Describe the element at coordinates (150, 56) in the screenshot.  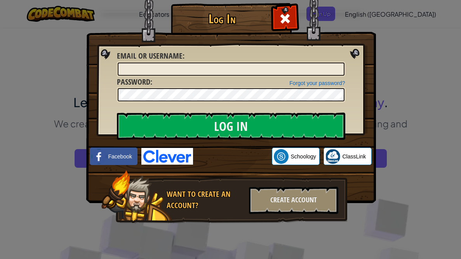
I see `span: Email or Username` at that location.